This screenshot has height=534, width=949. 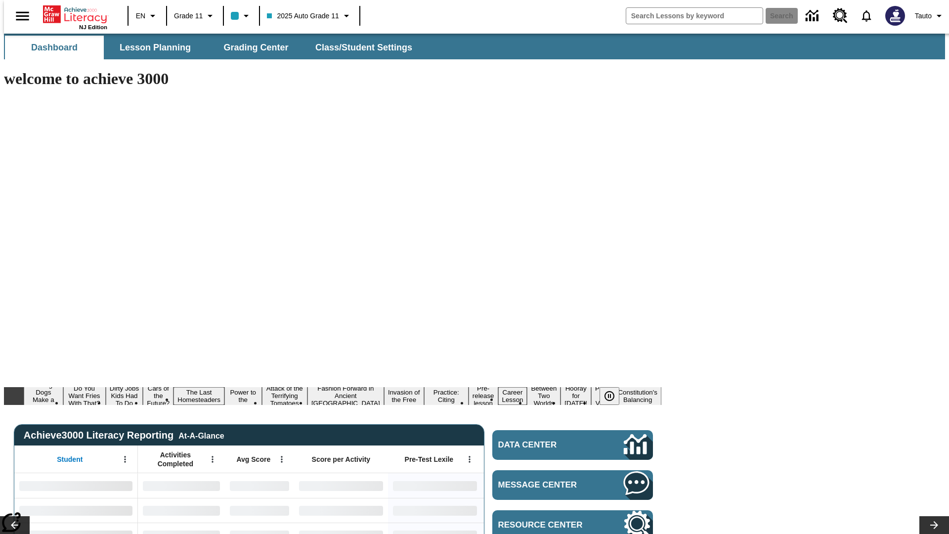 What do you see at coordinates (22, 16) in the screenshot?
I see `button: Open side menu` at bounding box center [22, 16].